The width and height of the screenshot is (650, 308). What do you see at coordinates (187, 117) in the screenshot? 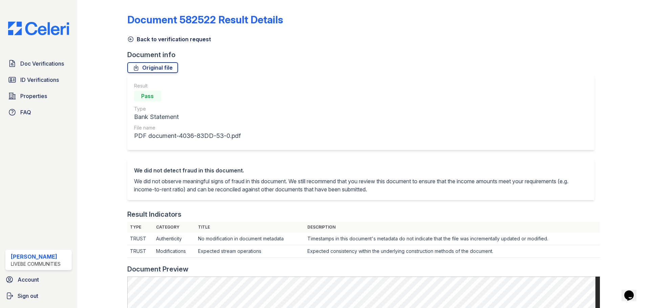
I see `div: Bank Statement` at bounding box center [187, 117].